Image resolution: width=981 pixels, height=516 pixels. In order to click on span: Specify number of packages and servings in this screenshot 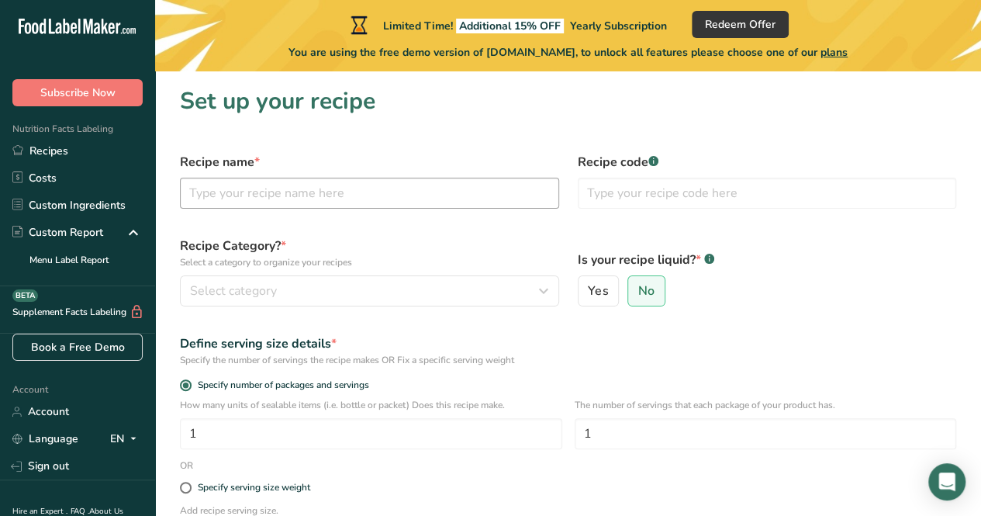, I will do `click(280, 385)`.